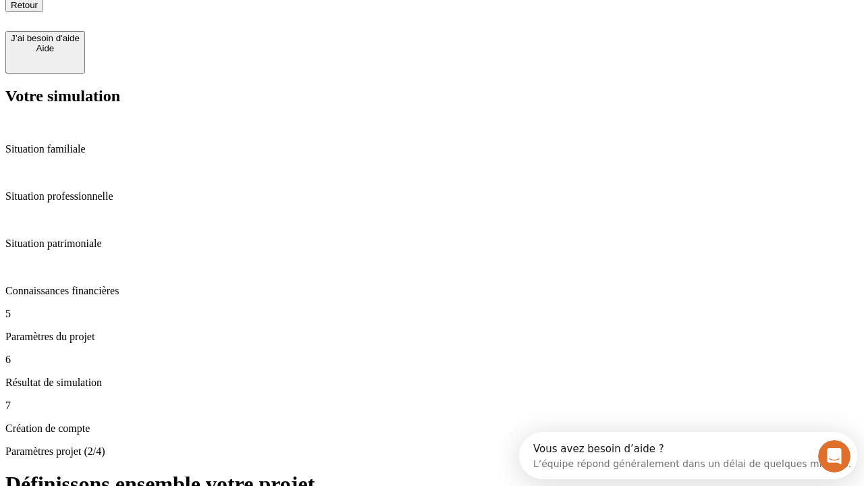  I want to click on button: J’ai besoin d'aideAide, so click(45, 52).